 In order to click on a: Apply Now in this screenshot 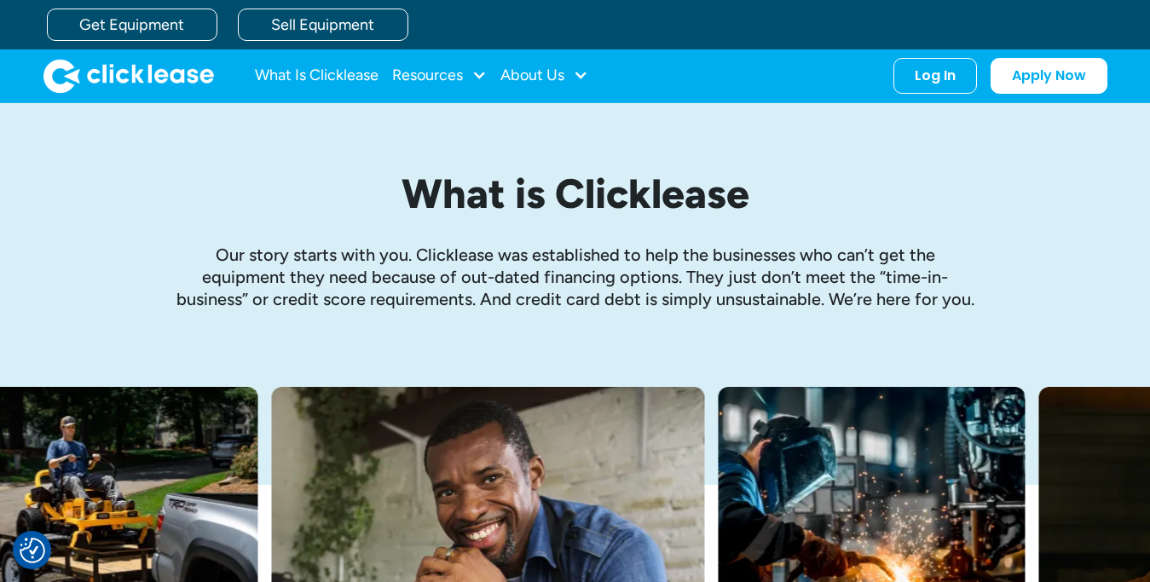, I will do `click(1049, 76)`.